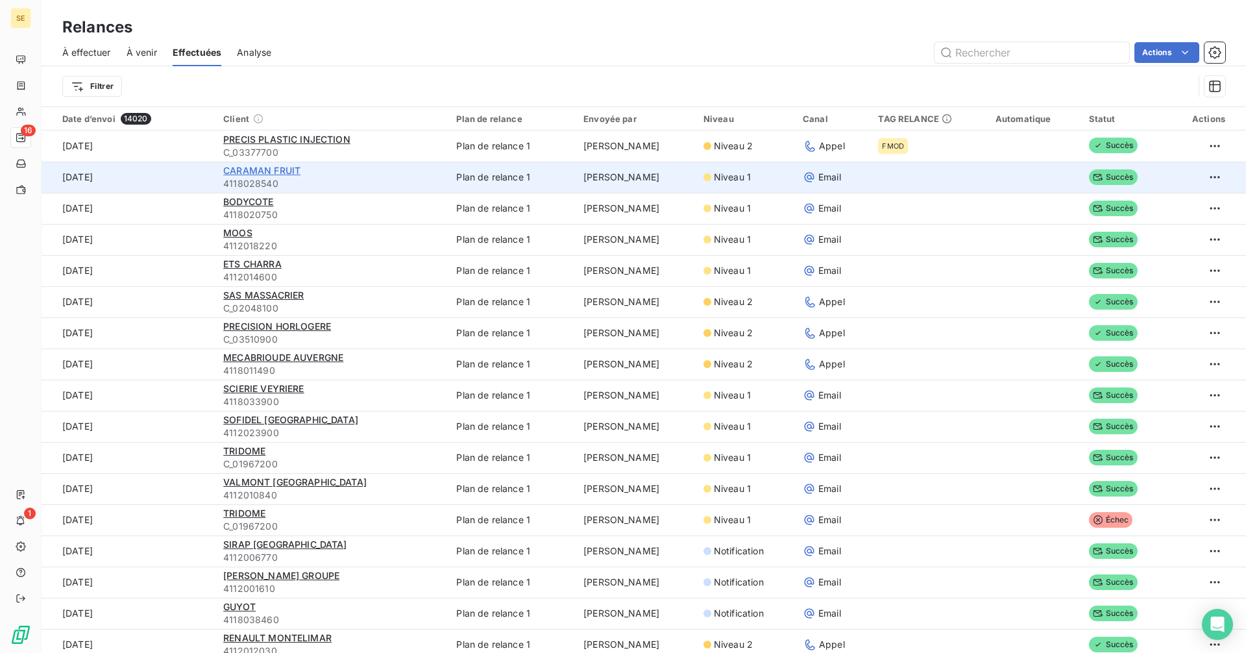 The height and width of the screenshot is (653, 1246). Describe the element at coordinates (332, 620) in the screenshot. I see `span: 4118038460` at that location.